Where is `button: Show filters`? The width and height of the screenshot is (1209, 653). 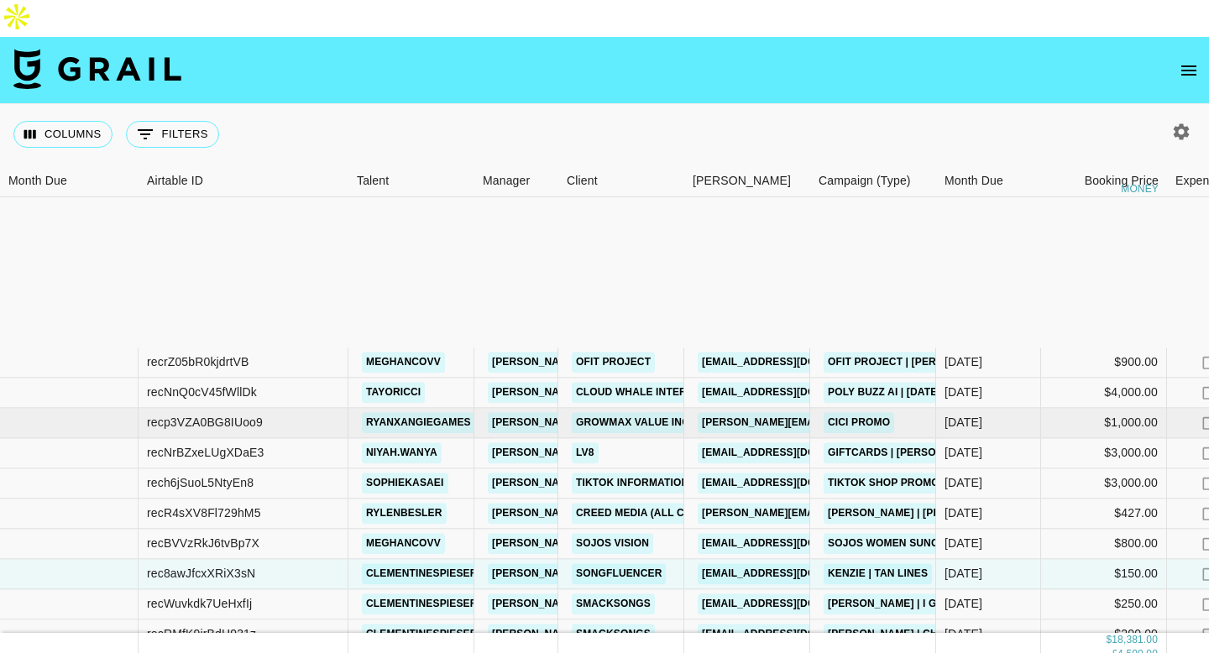 button: Show filters is located at coordinates (172, 134).